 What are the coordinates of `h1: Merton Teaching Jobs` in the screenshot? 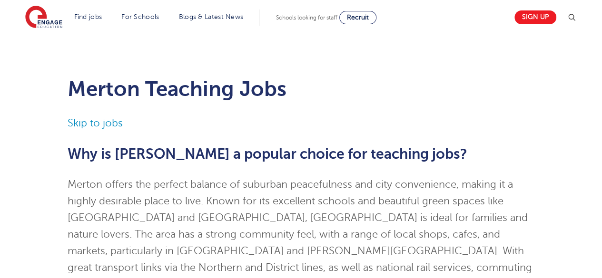 It's located at (301, 89).